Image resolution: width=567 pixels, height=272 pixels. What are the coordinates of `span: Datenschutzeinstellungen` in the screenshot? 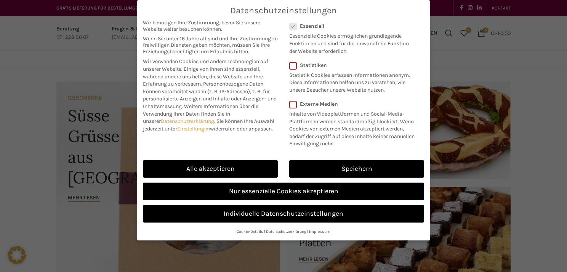 It's located at (283, 11).